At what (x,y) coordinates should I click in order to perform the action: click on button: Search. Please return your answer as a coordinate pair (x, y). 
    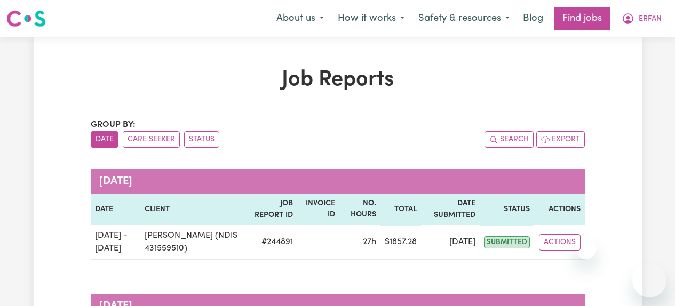
    Looking at the image, I should click on (509, 139).